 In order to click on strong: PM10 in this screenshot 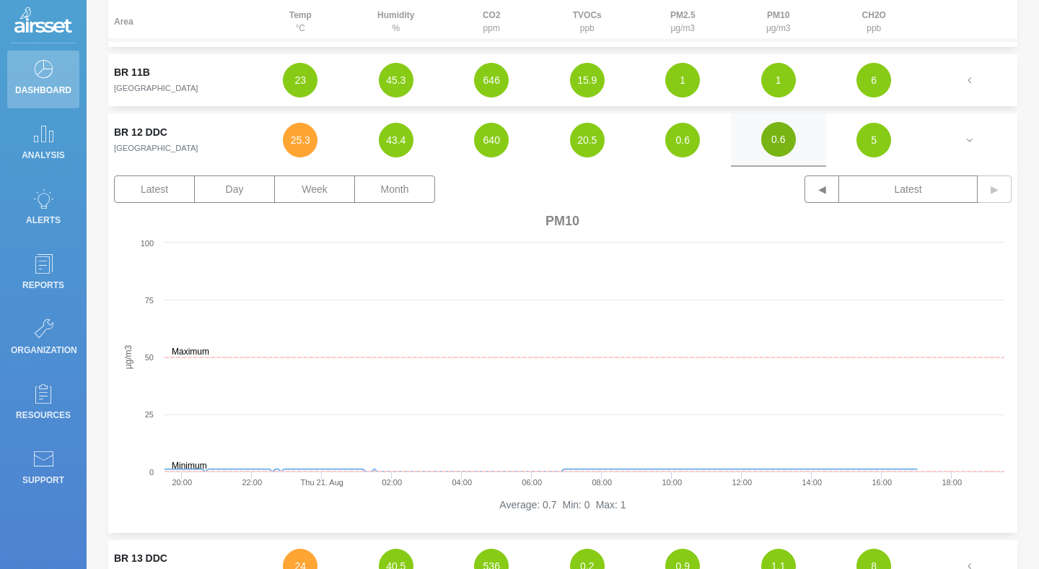, I will do `click(778, 15)`.